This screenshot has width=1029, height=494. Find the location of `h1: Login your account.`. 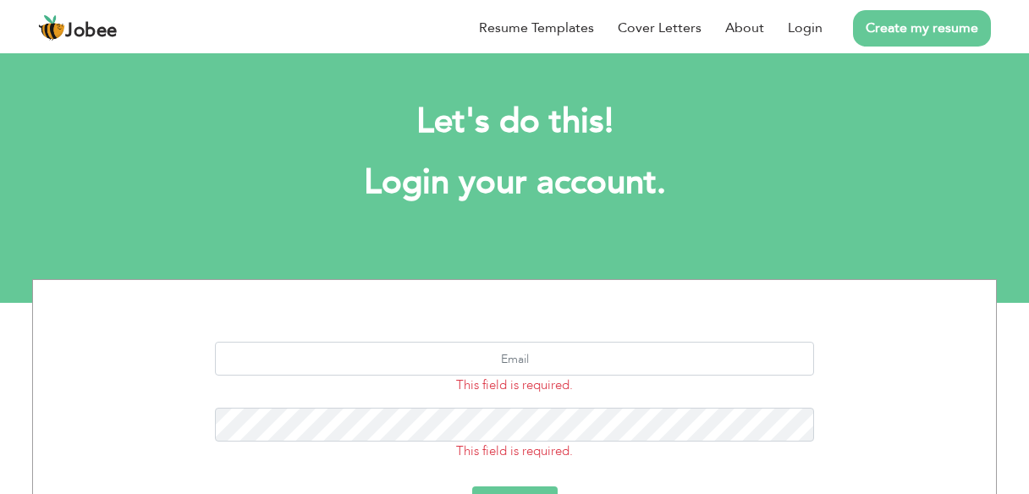

h1: Login your account. is located at coordinates (515, 183).